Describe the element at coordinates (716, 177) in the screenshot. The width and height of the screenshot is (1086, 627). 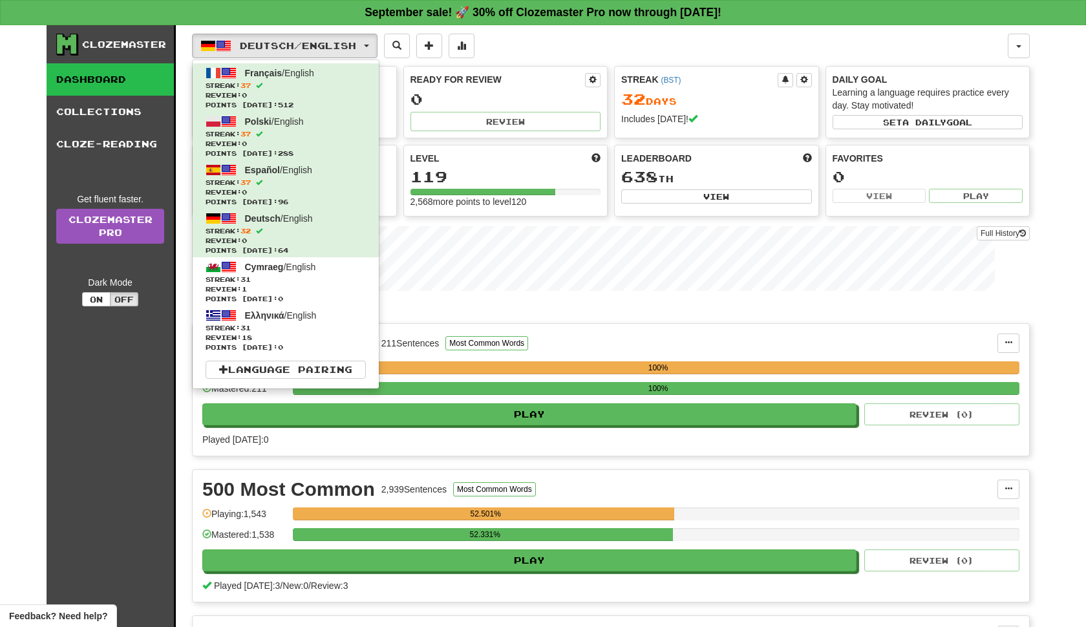
I see `div: th` at that location.